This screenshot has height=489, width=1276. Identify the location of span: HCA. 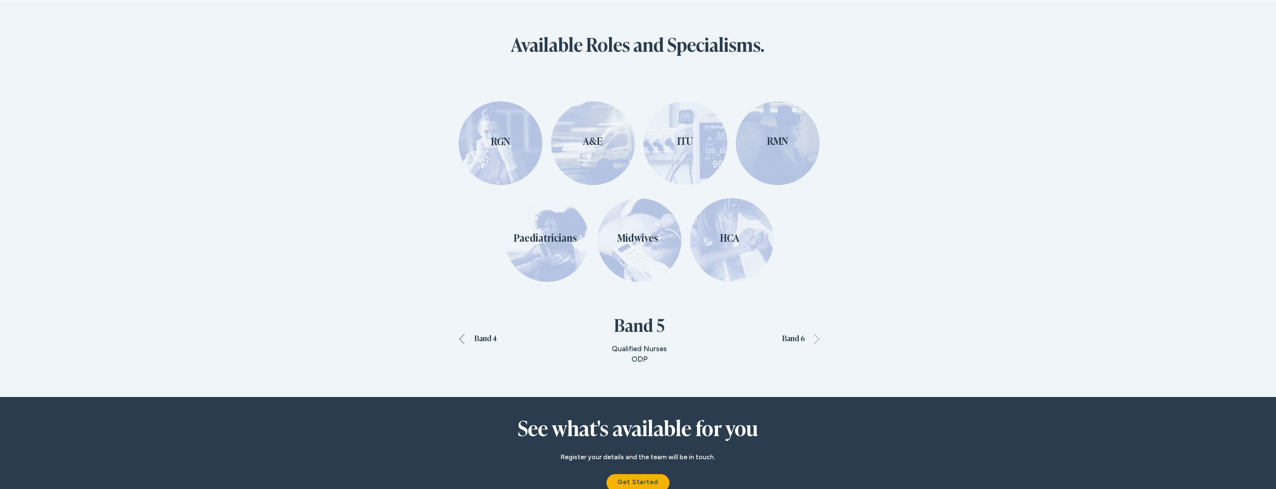
(730, 239).